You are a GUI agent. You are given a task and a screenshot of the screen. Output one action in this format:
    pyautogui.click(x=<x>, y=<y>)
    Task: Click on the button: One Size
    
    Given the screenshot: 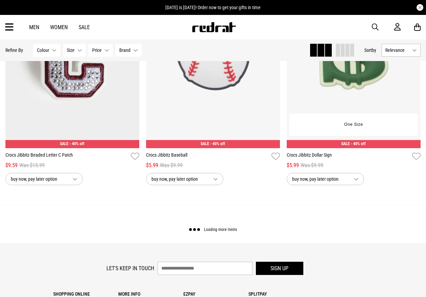 What is the action you would take?
    pyautogui.click(x=353, y=125)
    